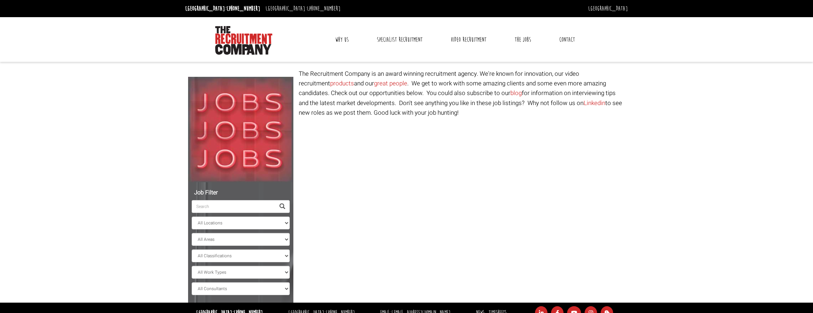 Image resolution: width=813 pixels, height=313 pixels. What do you see at coordinates (241, 129) in the screenshot?
I see `img: Jobs, Jobs, Jobs` at bounding box center [241, 129].